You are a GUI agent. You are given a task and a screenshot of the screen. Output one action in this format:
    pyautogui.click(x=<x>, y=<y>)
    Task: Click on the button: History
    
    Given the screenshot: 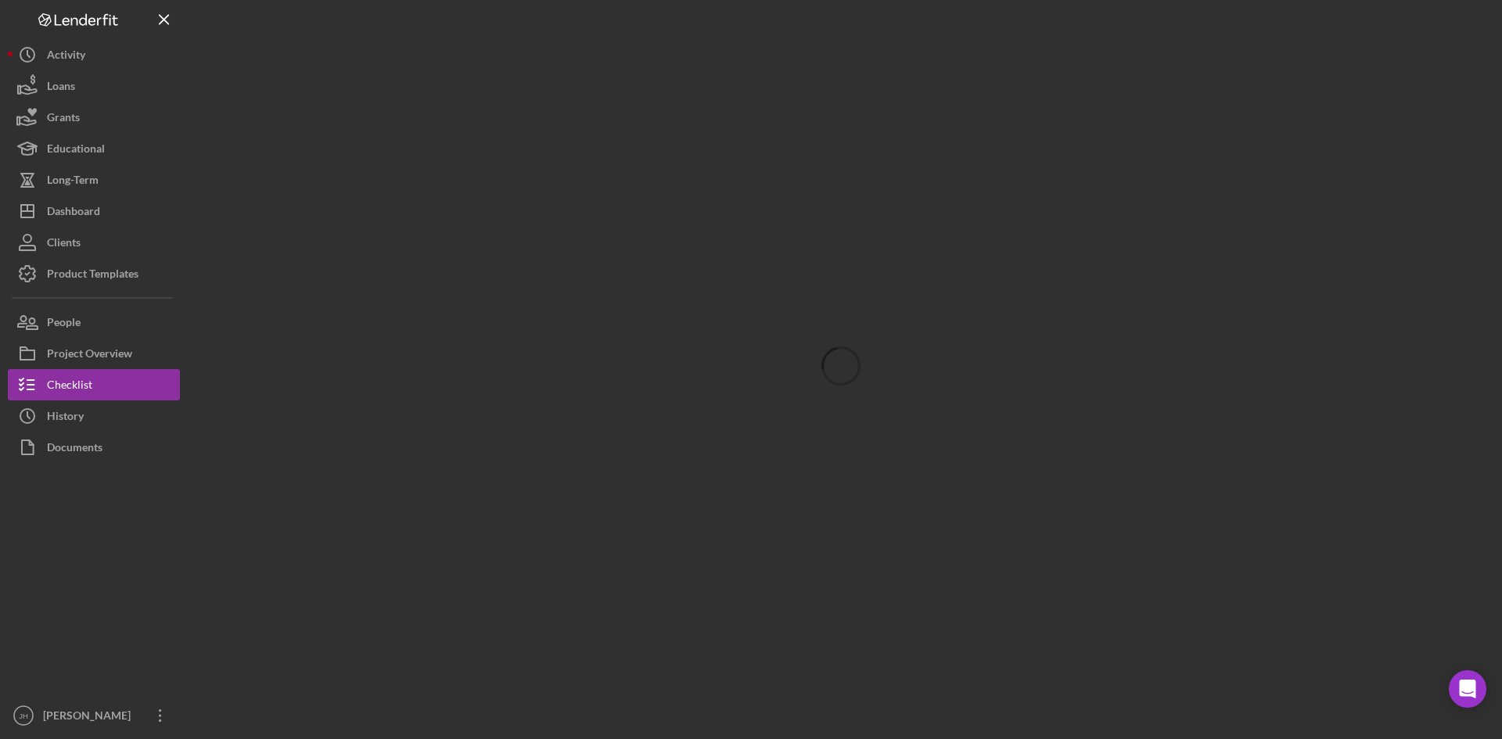 What is the action you would take?
    pyautogui.click(x=94, y=416)
    